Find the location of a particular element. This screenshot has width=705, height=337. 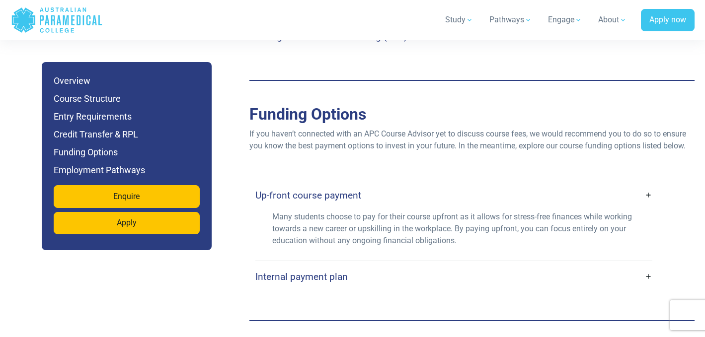

p: Many students choose to pay for their course upfront as it allows for stress-free finances while ... is located at coordinates (454, 229).